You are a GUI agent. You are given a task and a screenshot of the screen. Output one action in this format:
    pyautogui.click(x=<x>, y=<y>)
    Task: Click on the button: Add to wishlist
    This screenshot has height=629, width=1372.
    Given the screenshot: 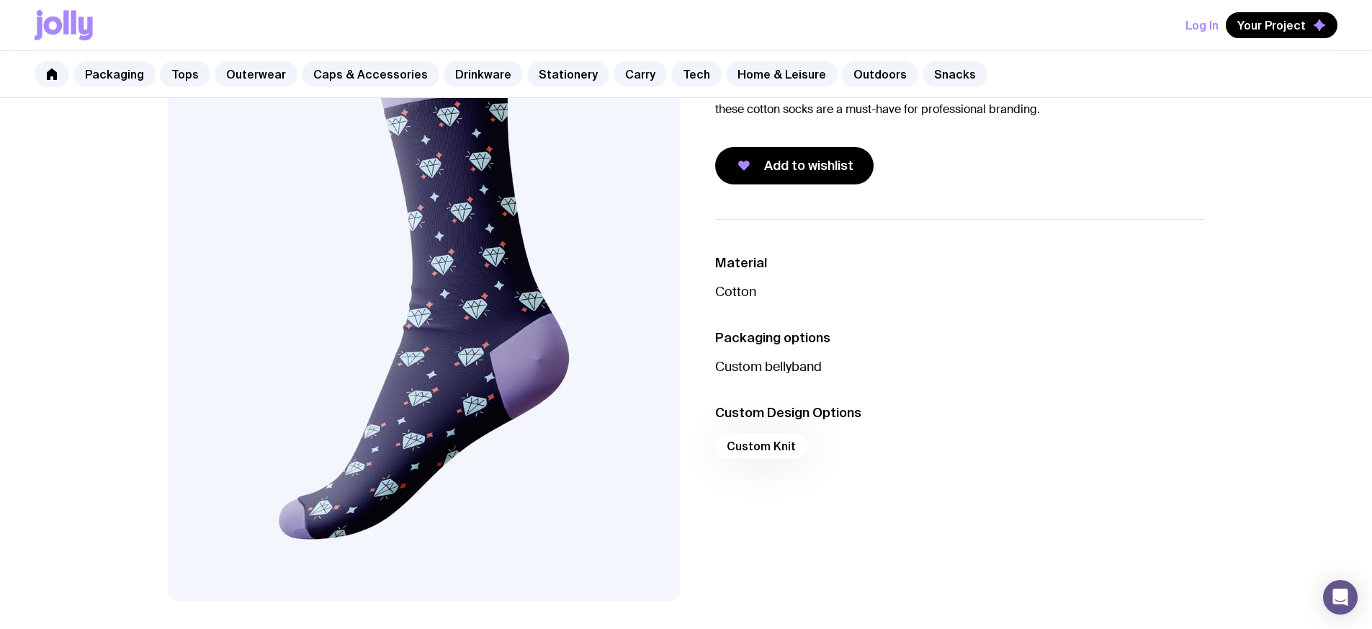 What is the action you would take?
    pyautogui.click(x=794, y=166)
    